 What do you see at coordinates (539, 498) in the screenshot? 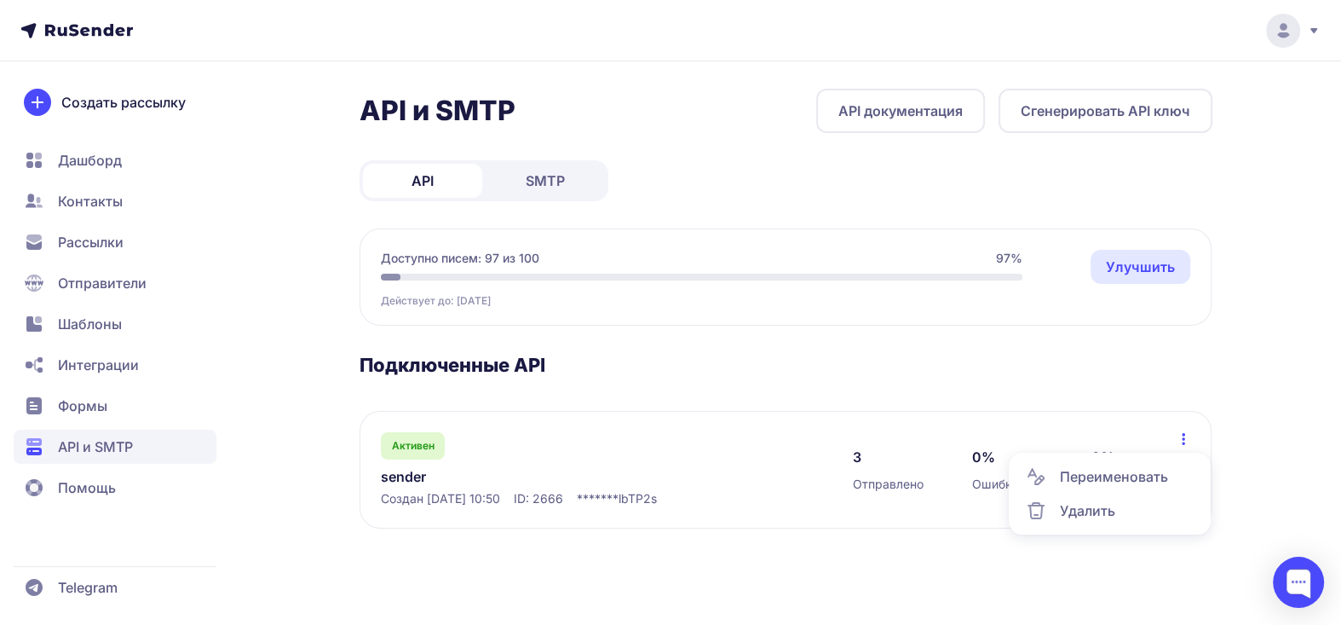
I see `span: ID: 2666` at bounding box center [539, 498].